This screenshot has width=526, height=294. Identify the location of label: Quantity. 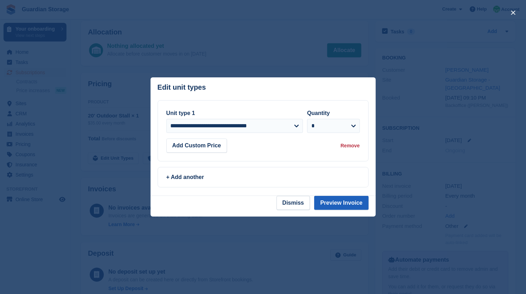
(318, 113).